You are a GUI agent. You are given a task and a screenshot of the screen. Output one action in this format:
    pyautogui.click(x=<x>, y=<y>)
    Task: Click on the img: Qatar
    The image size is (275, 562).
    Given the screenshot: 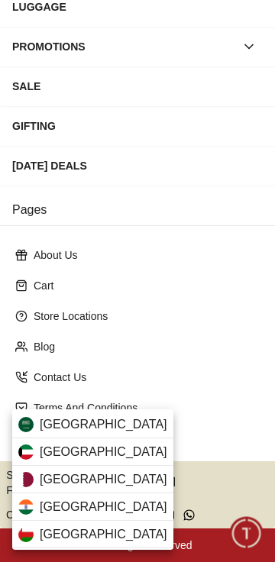 What is the action you would take?
    pyautogui.click(x=26, y=479)
    